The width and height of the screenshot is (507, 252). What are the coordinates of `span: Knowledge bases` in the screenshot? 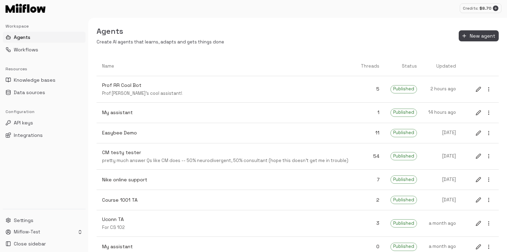 It's located at (34, 80).